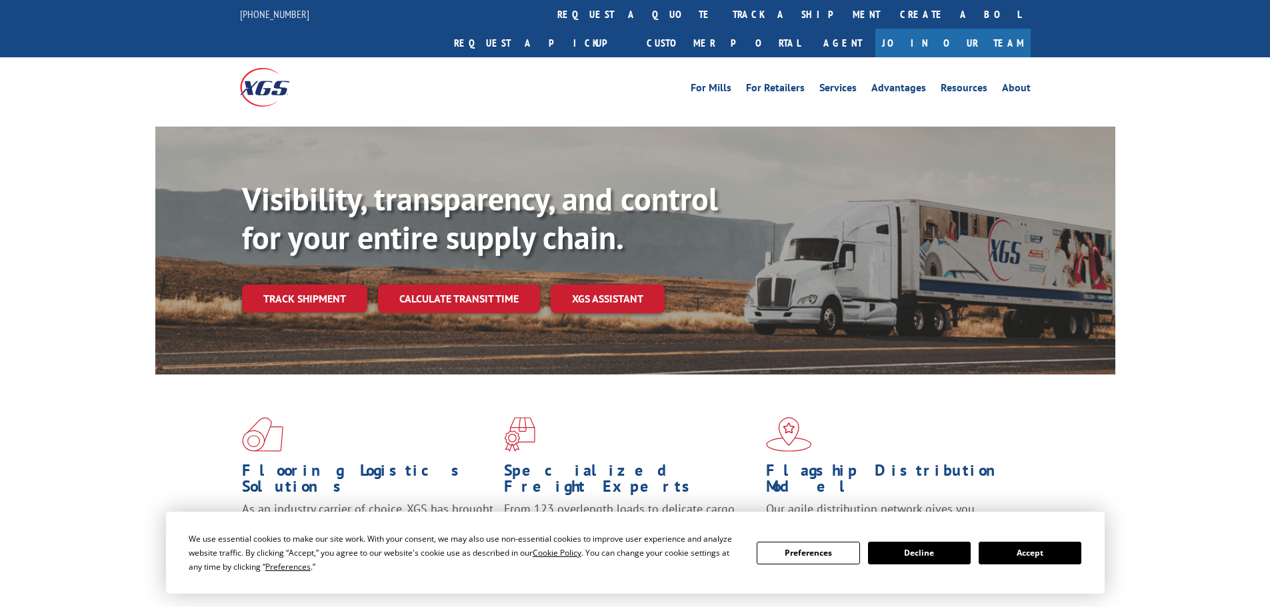 The image size is (1270, 607). What do you see at coordinates (288, 567) in the screenshot?
I see `span: Preferences` at bounding box center [288, 567].